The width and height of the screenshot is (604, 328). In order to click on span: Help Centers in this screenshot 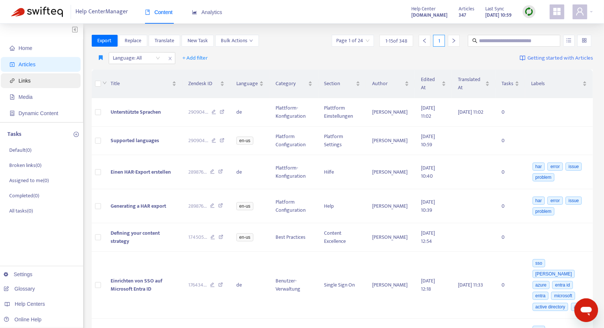, I will do `click(30, 304)`.